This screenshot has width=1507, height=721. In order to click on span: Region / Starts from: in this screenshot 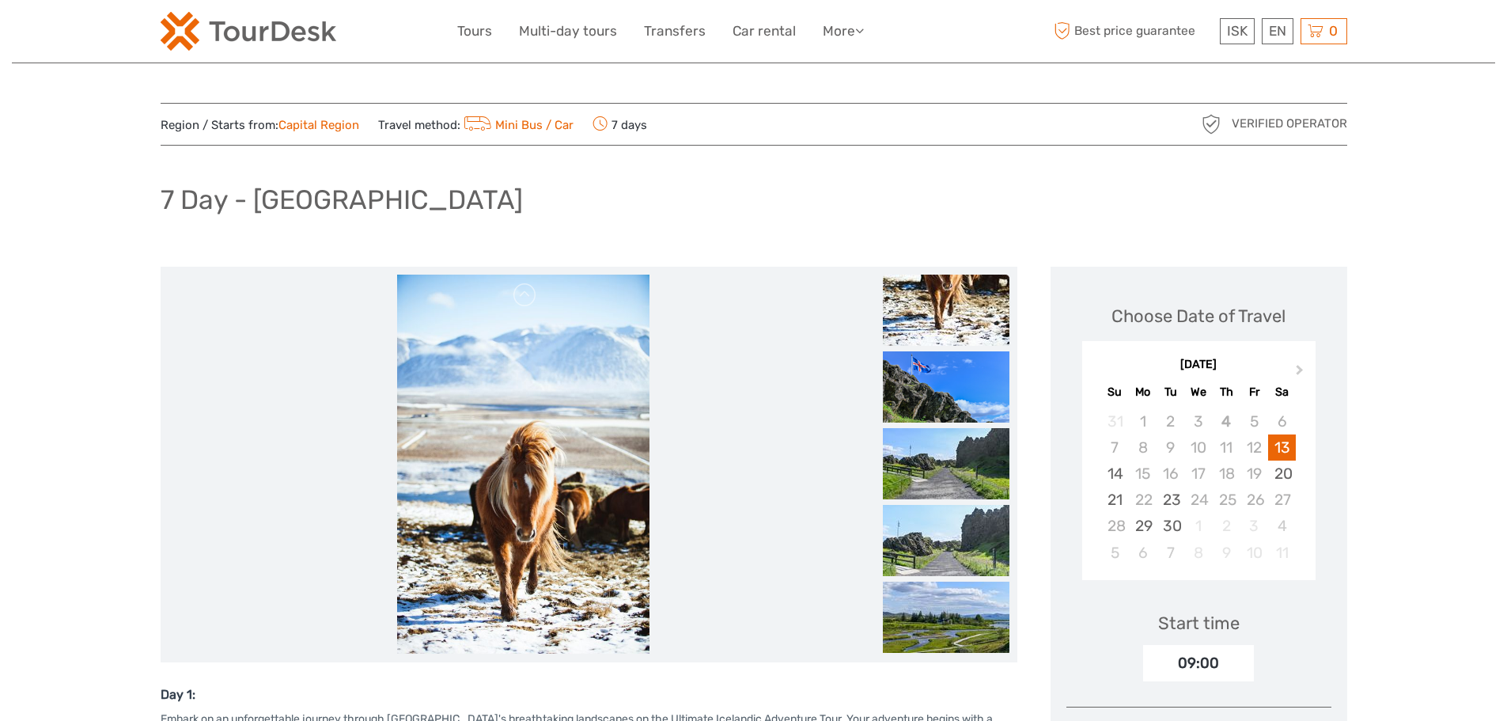, I will do `click(259, 125)`.